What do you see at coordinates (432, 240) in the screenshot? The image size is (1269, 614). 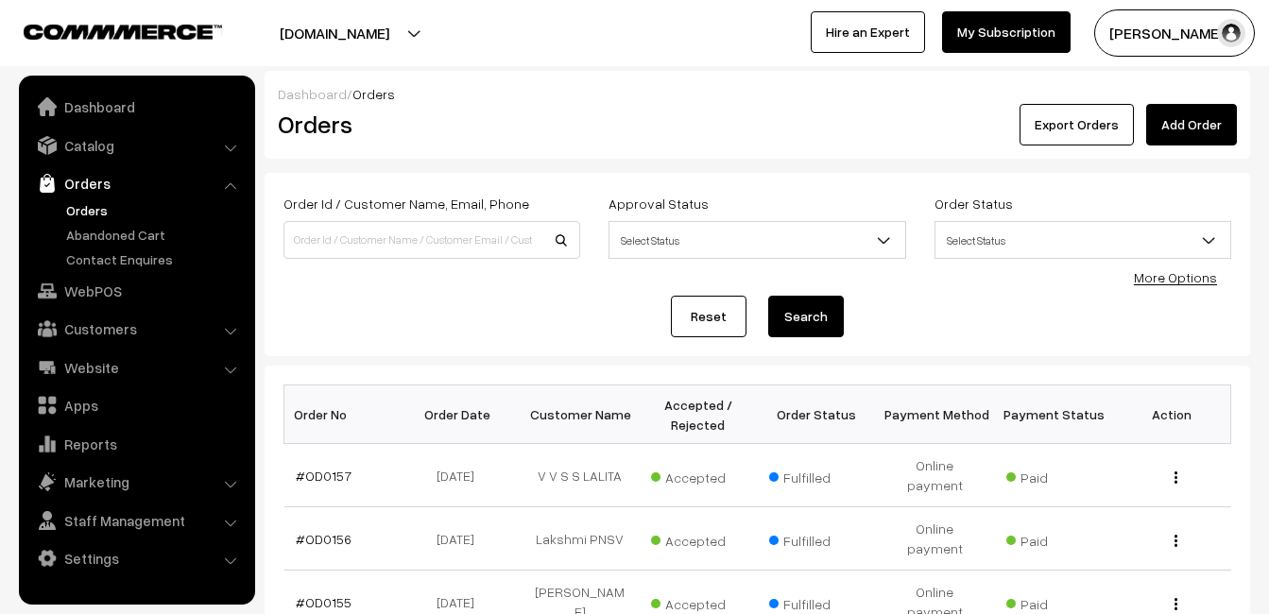 I see `input: Order Id / Customer Name / Customer Email / Customer Phone` at bounding box center [432, 240].